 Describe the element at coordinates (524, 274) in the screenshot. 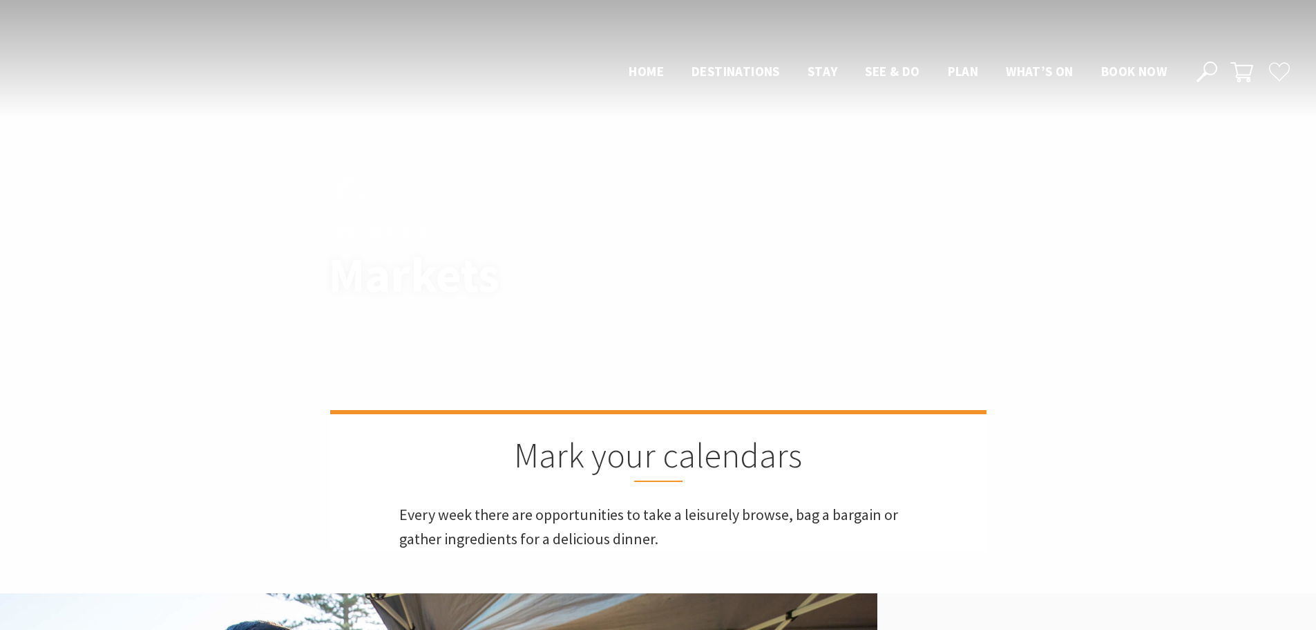

I see `h1: Markets` at that location.